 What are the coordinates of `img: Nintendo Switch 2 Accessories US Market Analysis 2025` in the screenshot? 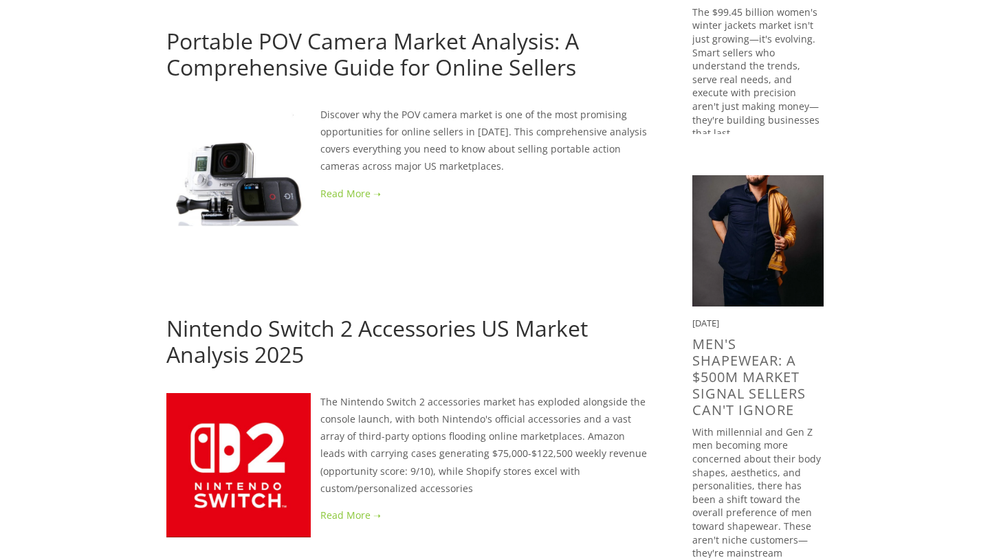 It's located at (239, 465).